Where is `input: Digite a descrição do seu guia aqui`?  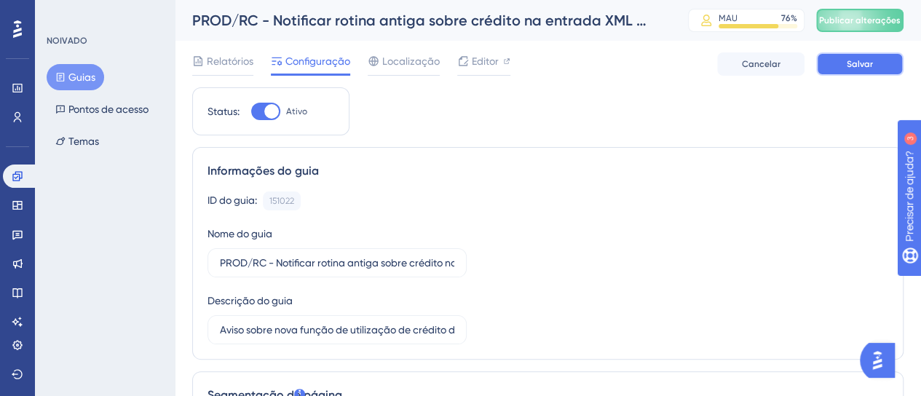
input: Digite a descrição do seu guia aqui is located at coordinates (337, 330).